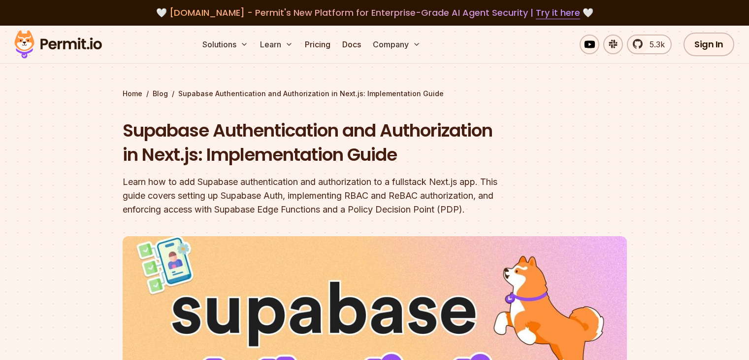 The image size is (749, 360). Describe the element at coordinates (649, 44) in the screenshot. I see `a: 5.3k` at that location.